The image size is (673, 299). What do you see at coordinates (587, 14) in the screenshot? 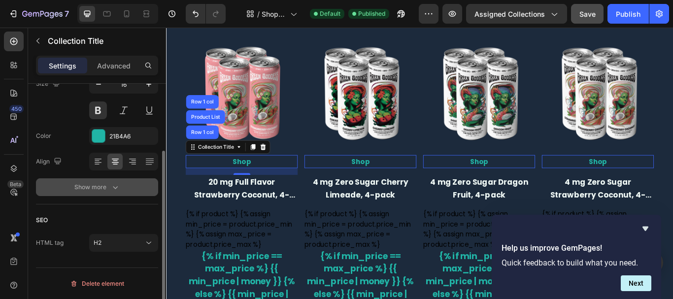
I see `button: Save` at bounding box center [587, 14].